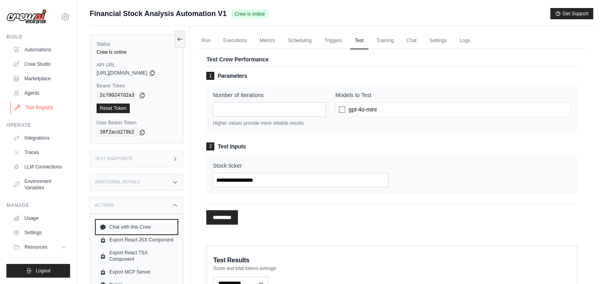  Describe the element at coordinates (362, 109) in the screenshot. I see `span: gpt-4o-mini` at that location.